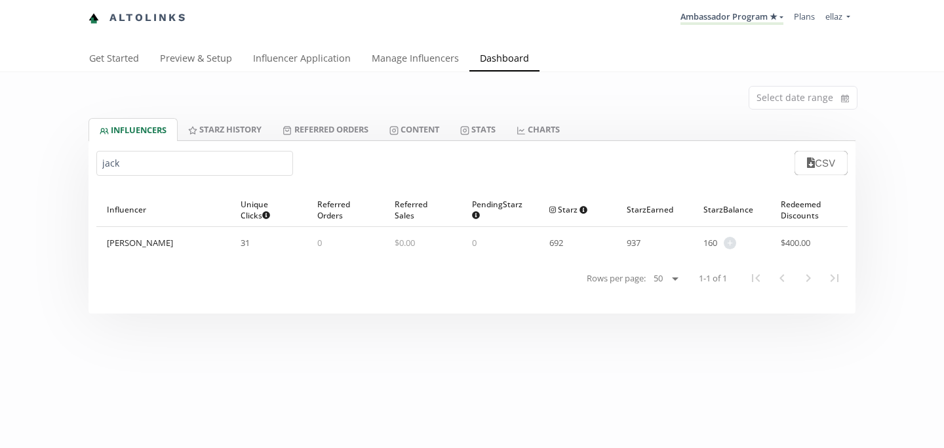 This screenshot has height=448, width=944. What do you see at coordinates (94, 18) in the screenshot?
I see `img: favicon-32x32.png` at bounding box center [94, 18].